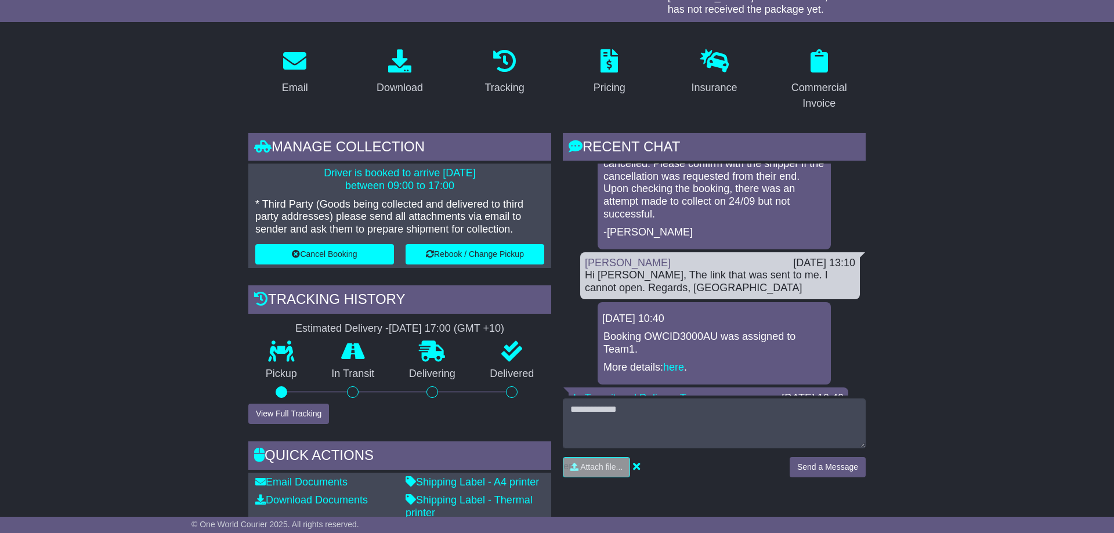 The width and height of the screenshot is (1114, 533). What do you see at coordinates (400, 73) in the screenshot?
I see `a: Download` at bounding box center [400, 73].